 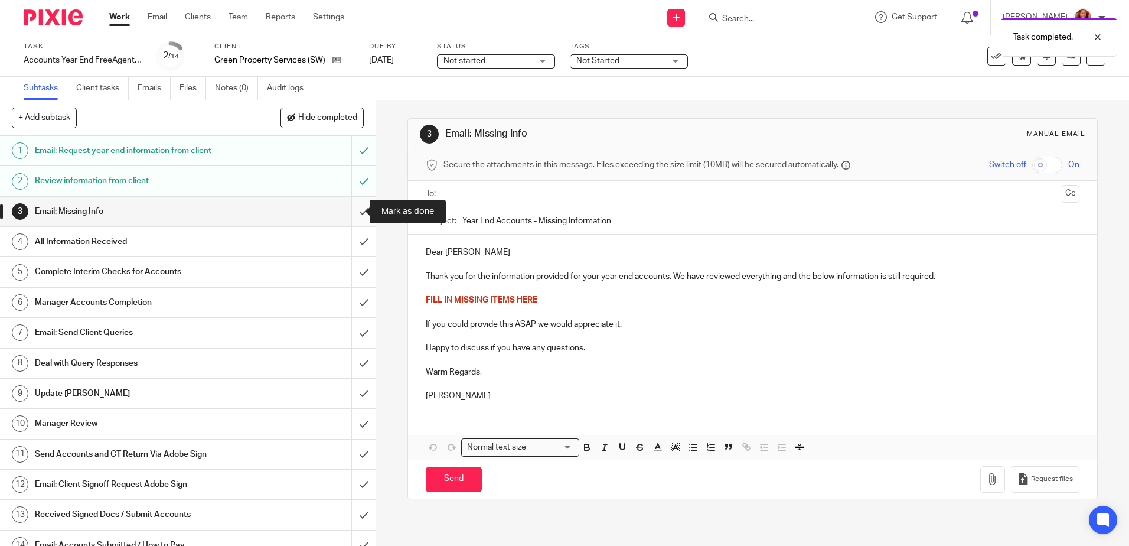 What do you see at coordinates (1074, 165) in the screenshot?
I see `span: On` at bounding box center [1074, 165].